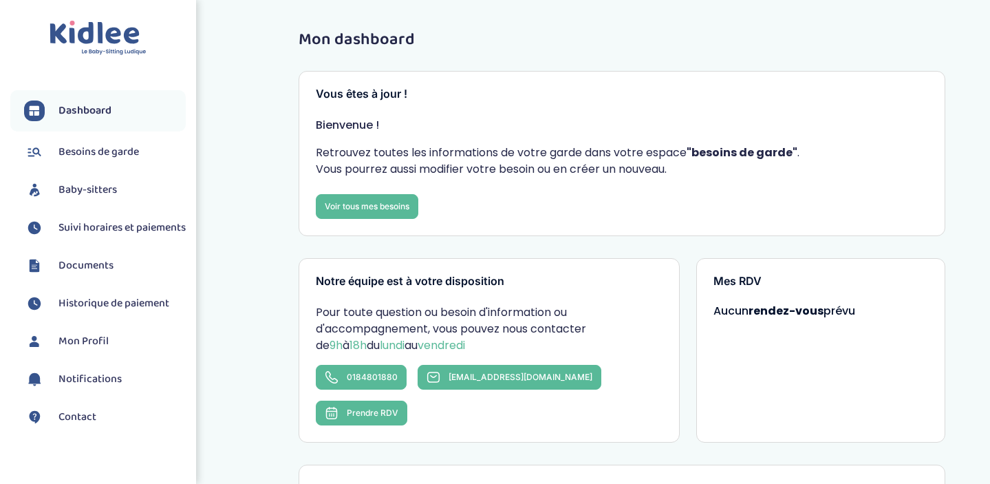  I want to click on a: Voir tous mes besoins, so click(367, 206).